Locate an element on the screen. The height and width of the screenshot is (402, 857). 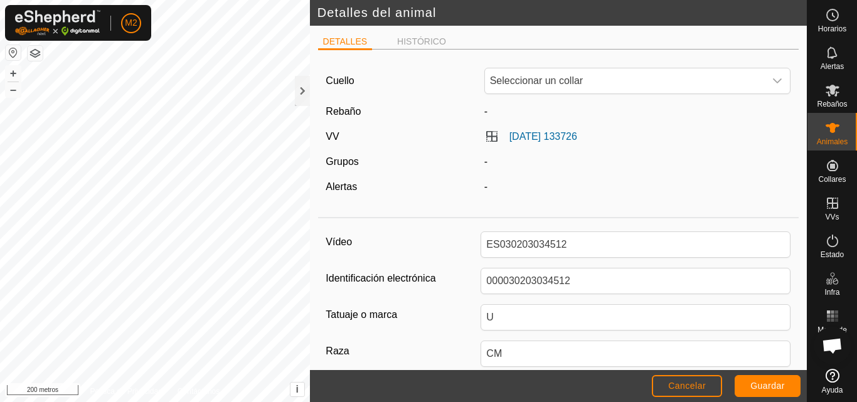
font: Contáctanos is located at coordinates (198, 391).